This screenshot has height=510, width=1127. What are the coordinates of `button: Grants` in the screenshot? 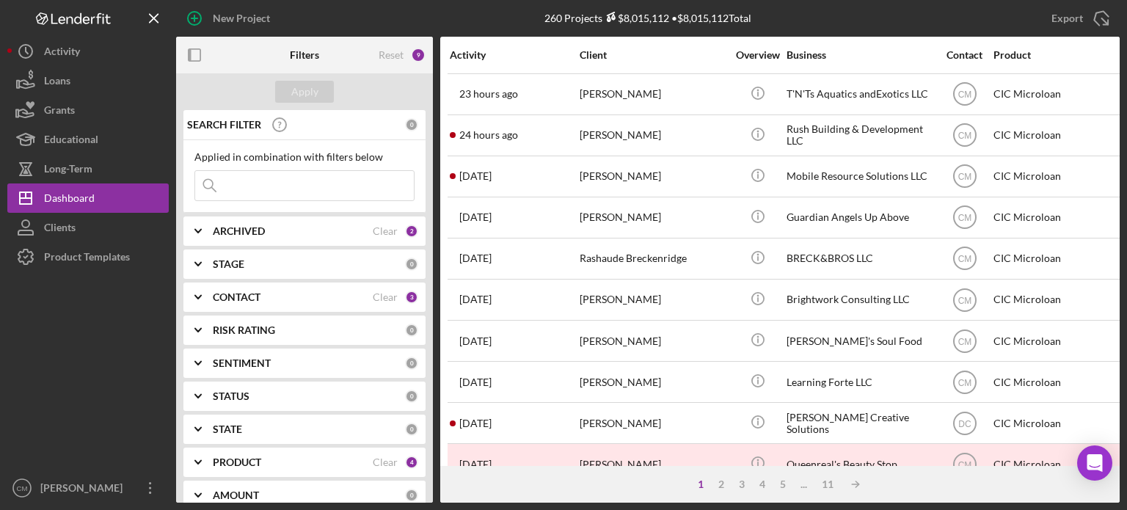 It's located at (88, 110).